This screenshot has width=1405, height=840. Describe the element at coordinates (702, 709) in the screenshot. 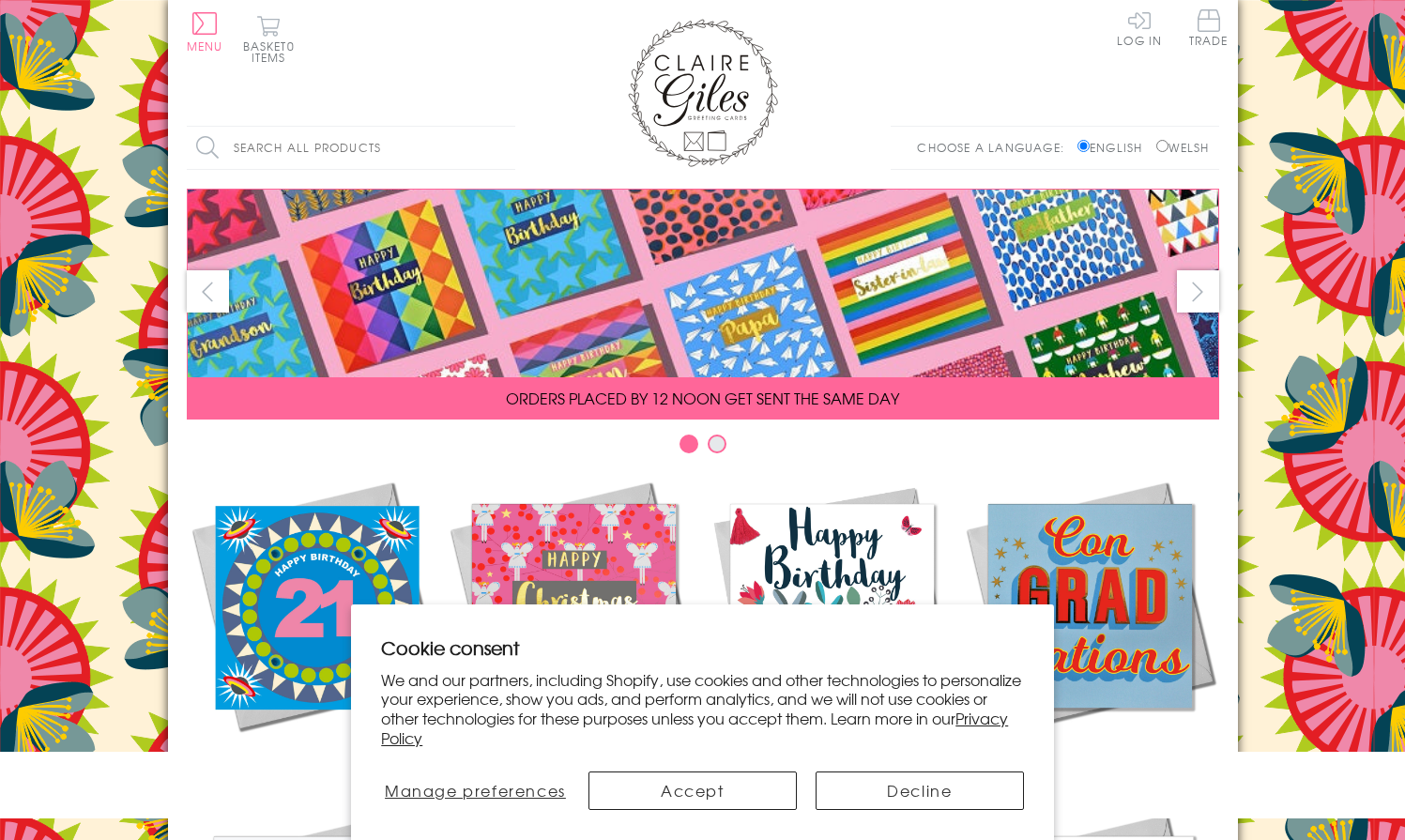

I see `p: We and our partners, including Shopify, use cookies and other technologies to personalize your ex...` at that location.